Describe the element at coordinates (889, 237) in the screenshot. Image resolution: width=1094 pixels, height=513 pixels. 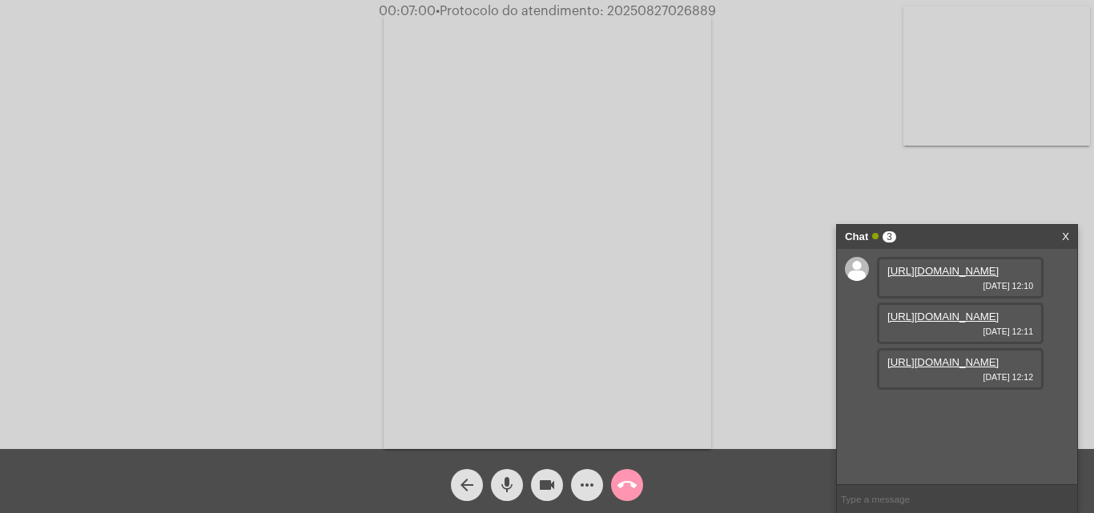
I see `span: 3` at that location.